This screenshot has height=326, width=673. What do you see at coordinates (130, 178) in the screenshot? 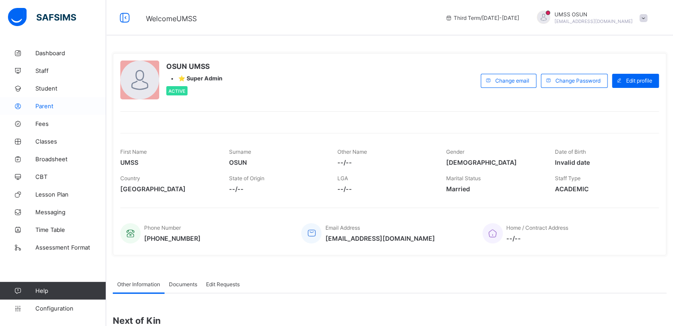
I see `span: Country` at bounding box center [130, 178].